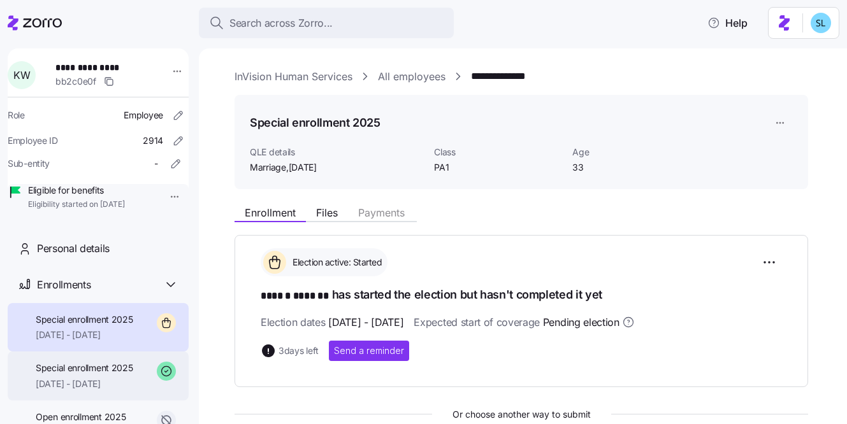 The height and width of the screenshot is (424, 847). What do you see at coordinates (80, 417) in the screenshot?
I see `span: Open enrollment 2025` at bounding box center [80, 417].